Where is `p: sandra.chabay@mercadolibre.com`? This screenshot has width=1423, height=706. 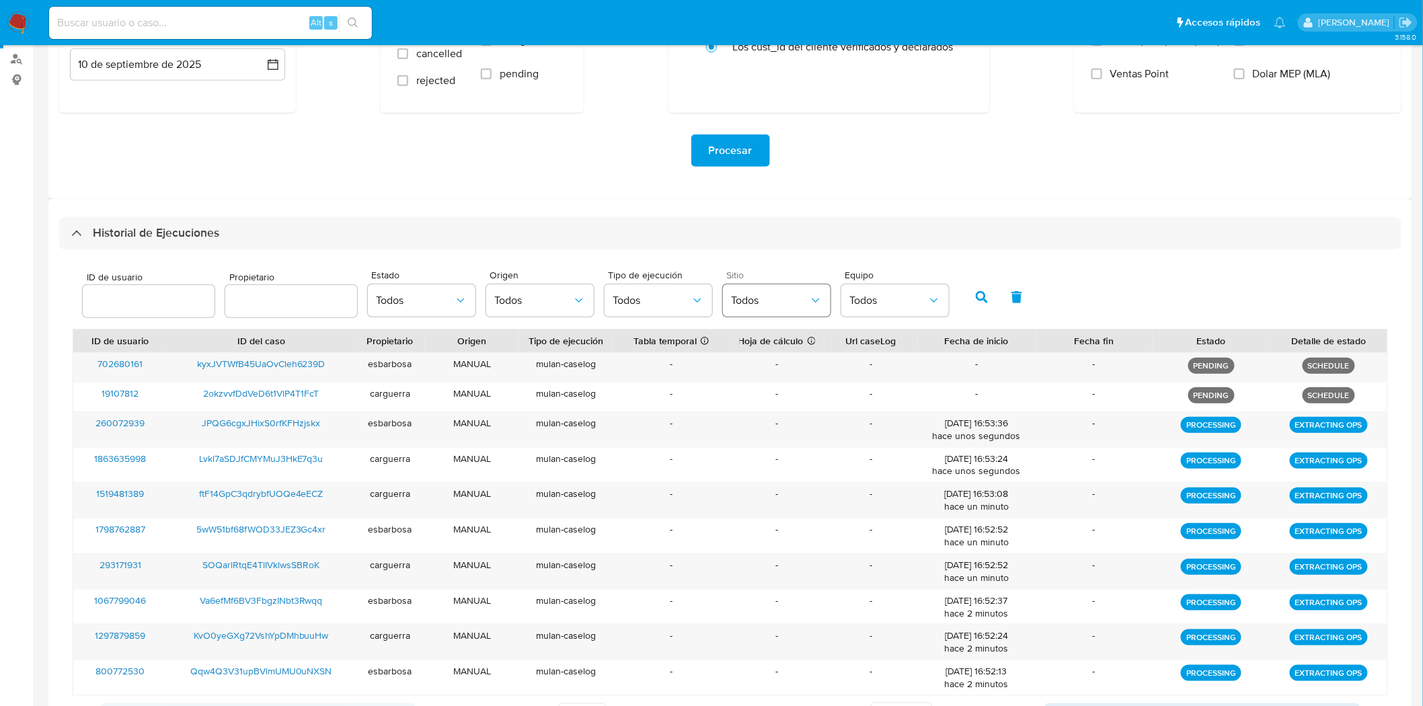
p: sandra.chabay@mercadolibre.com is located at coordinates (1356, 22).